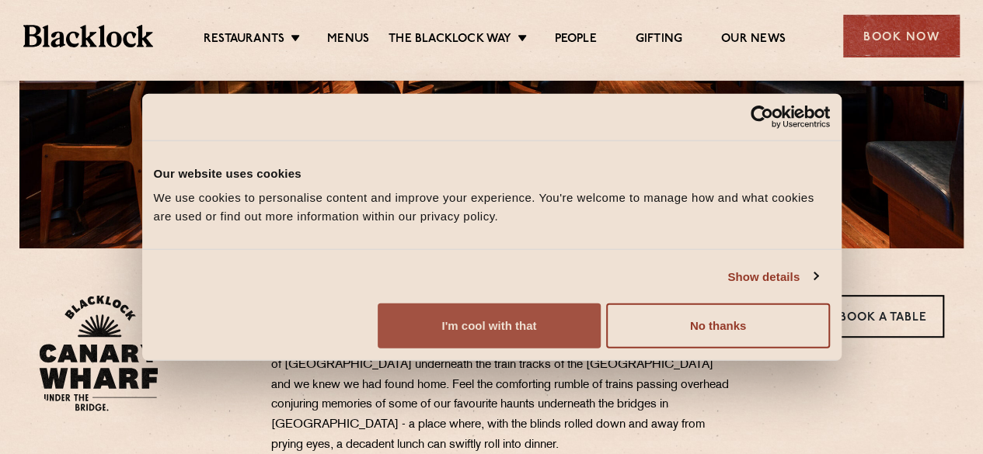 Image resolution: width=983 pixels, height=454 pixels. What do you see at coordinates (88, 36) in the screenshot?
I see `img: BL_Textured_Logo-footer-cropped.svg` at bounding box center [88, 36].